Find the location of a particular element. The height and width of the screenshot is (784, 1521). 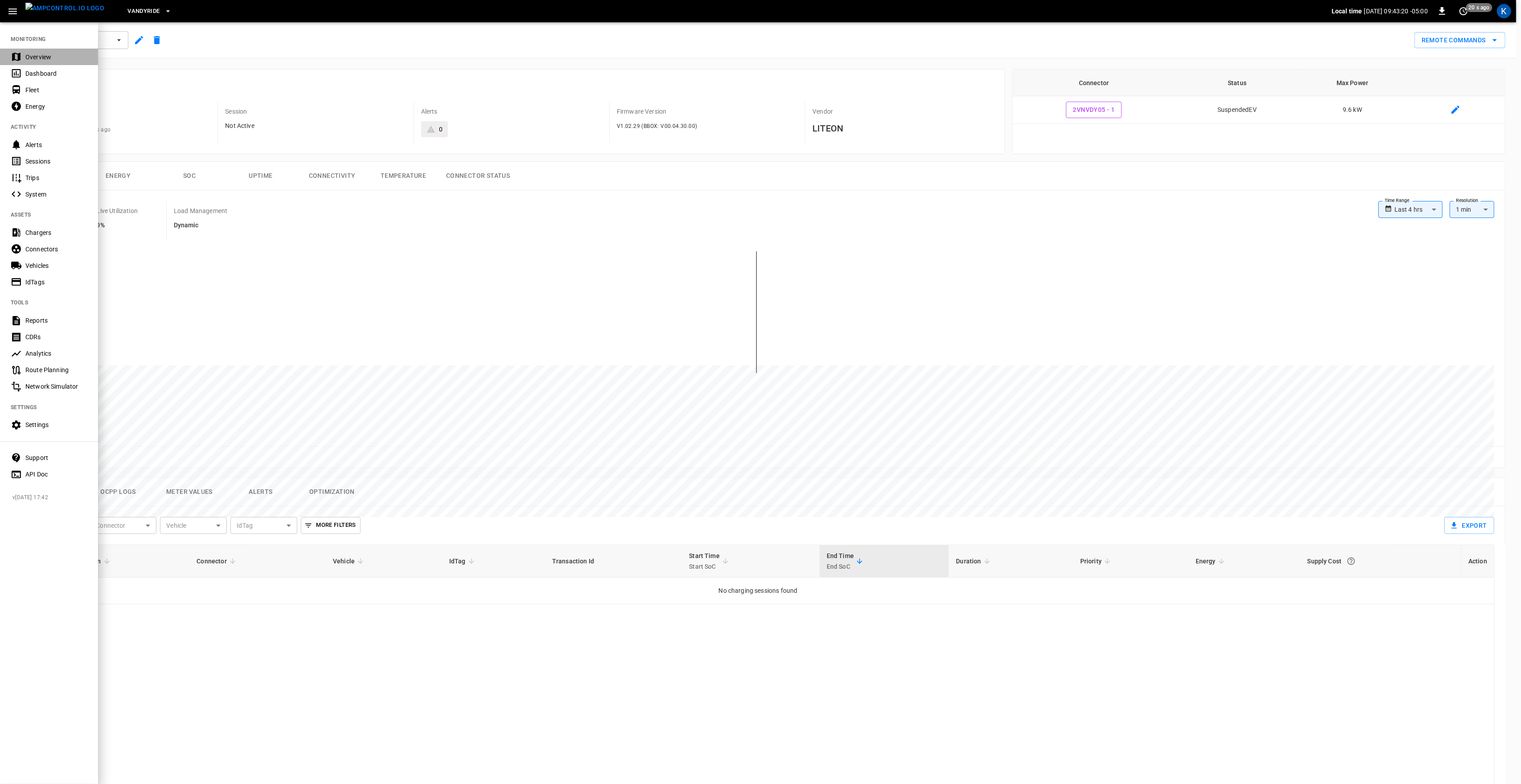

div: Support is located at coordinates (56, 457).